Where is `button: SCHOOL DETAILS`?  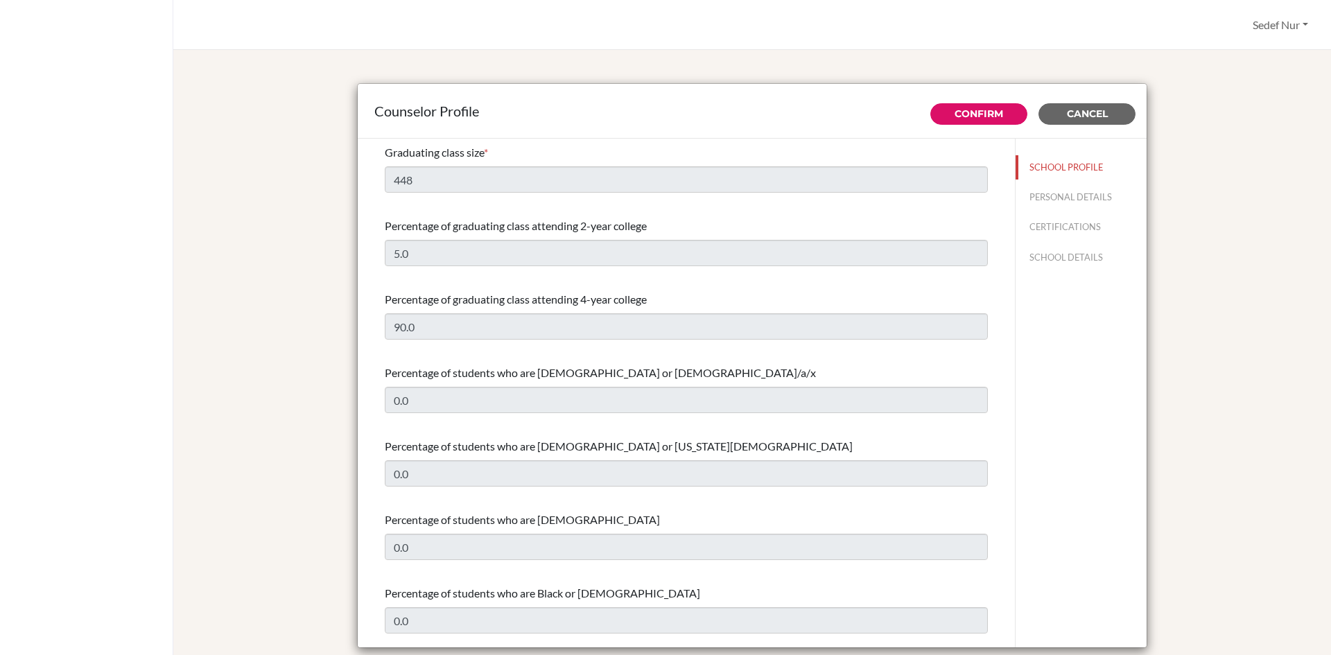
button: SCHOOL DETAILS is located at coordinates (1081, 257).